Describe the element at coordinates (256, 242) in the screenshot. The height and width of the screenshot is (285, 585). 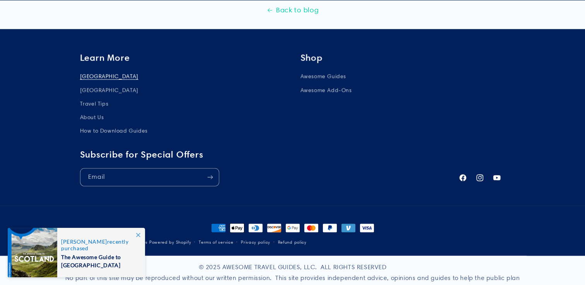
I see `a: Privacy policy` at that location.